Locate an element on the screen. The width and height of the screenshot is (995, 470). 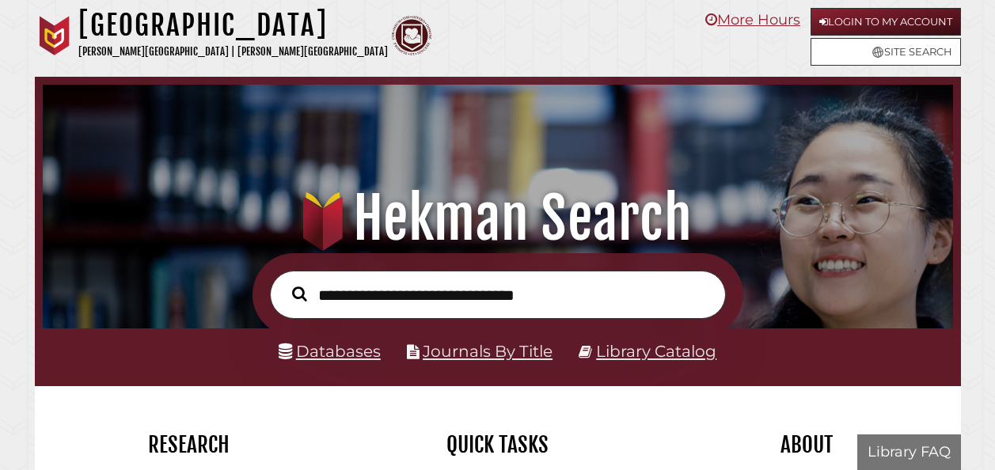
a: Site Search is located at coordinates (886, 51).